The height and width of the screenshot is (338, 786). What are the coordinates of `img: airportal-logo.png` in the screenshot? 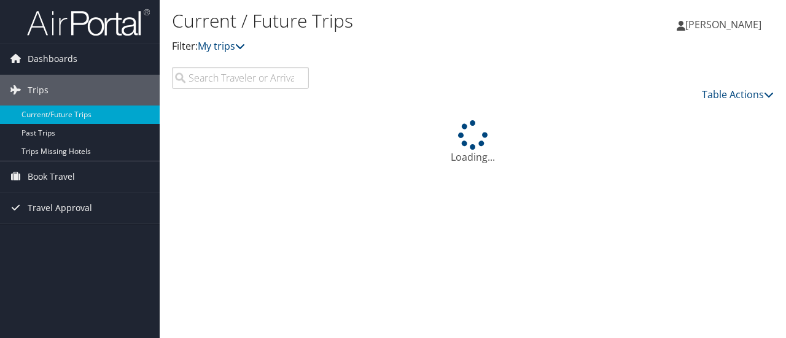 It's located at (88, 22).